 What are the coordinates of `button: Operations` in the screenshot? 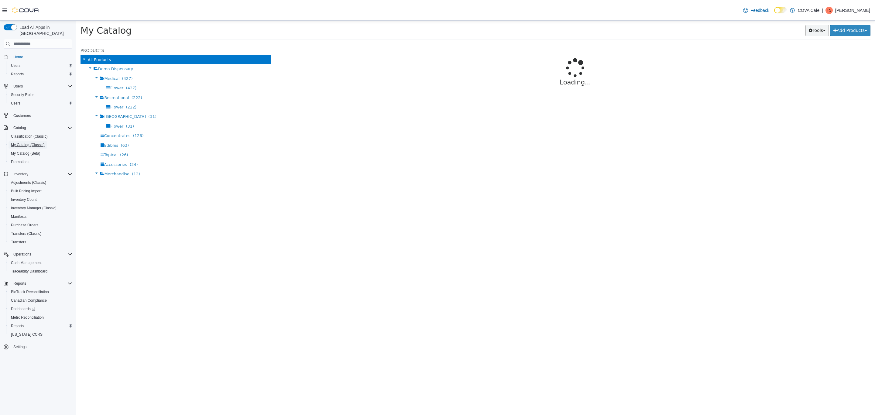 It's located at (38, 254).